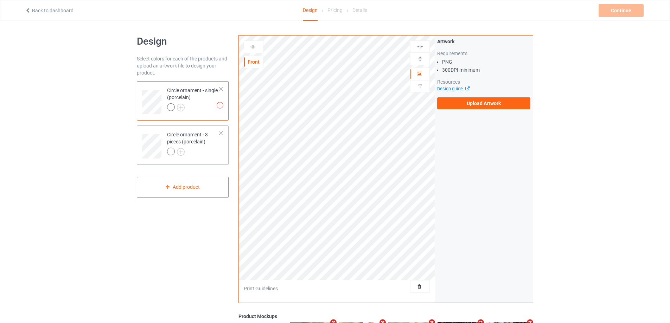  Describe the element at coordinates (49, 11) in the screenshot. I see `a: Back to dashboard` at that location.